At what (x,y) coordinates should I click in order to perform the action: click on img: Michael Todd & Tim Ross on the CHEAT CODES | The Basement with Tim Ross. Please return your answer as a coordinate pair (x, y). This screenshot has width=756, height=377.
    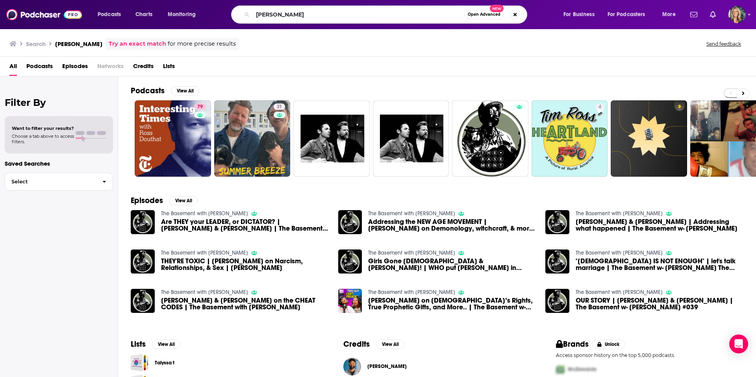
    Looking at the image, I should click on (143, 301).